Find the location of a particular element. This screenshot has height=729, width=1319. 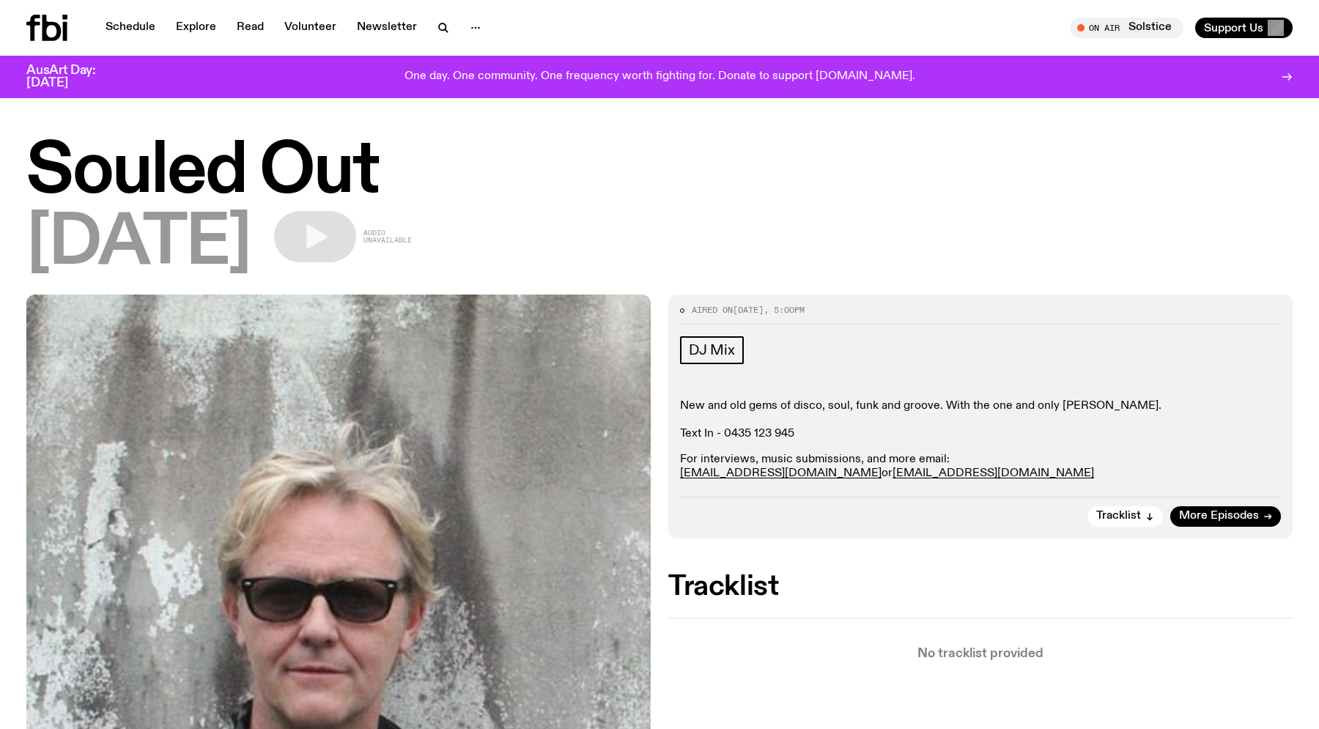

span: , 5:00pm is located at coordinates (784, 310).